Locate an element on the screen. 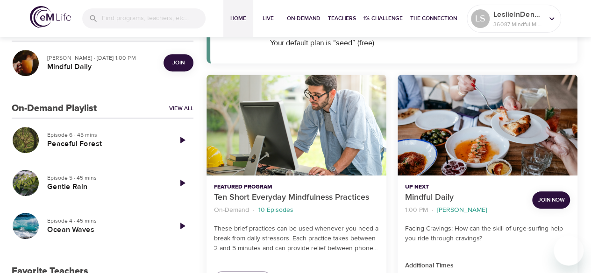 The width and height of the screenshot is (591, 273). input: Find programs, teachers, etc... is located at coordinates (154, 18).